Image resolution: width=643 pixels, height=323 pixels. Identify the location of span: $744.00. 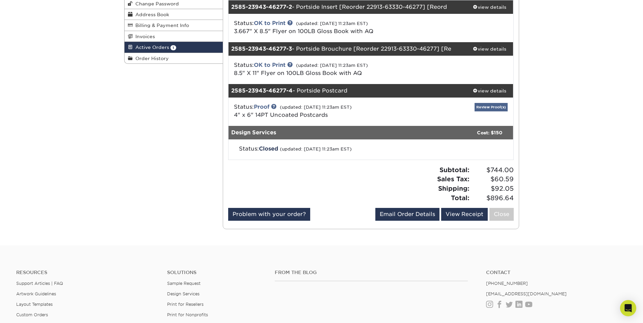
(493, 170).